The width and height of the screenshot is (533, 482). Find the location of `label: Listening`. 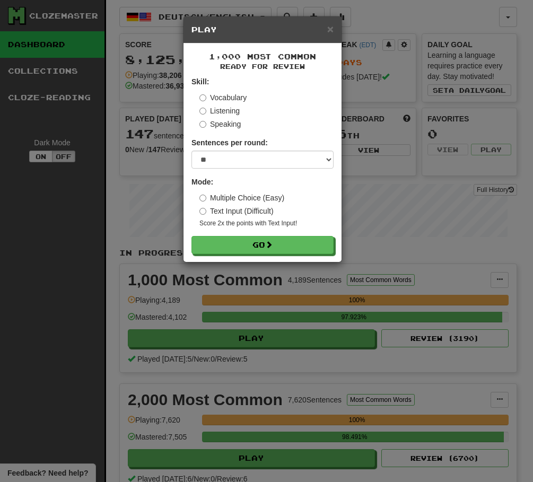

label: Listening is located at coordinates (220, 111).